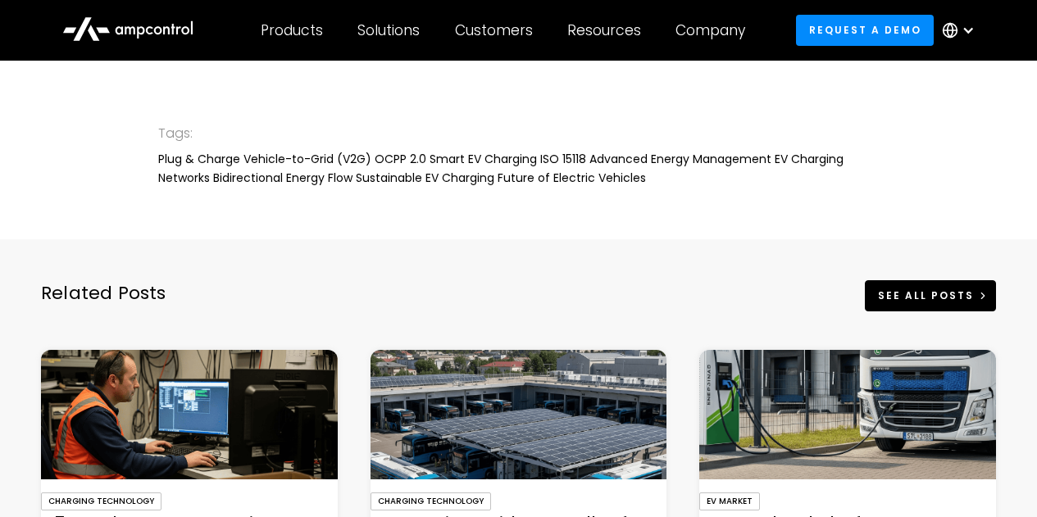 This screenshot has height=517, width=1037. What do you see at coordinates (925, 296) in the screenshot?
I see `div: See All Posts` at bounding box center [925, 296].